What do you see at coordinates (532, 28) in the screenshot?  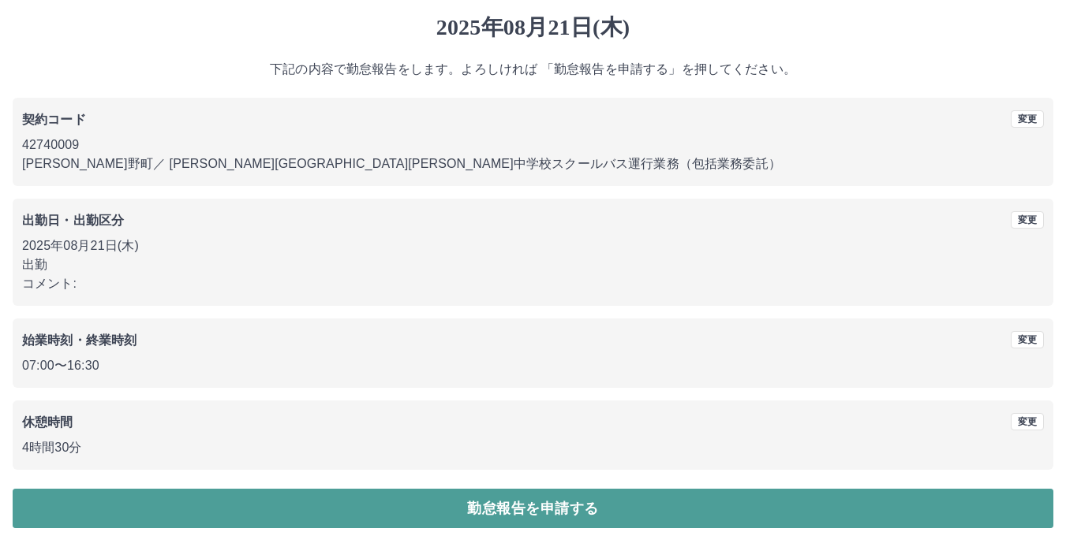 I see `h1: 2025年08月21日(木)` at bounding box center [532, 28].